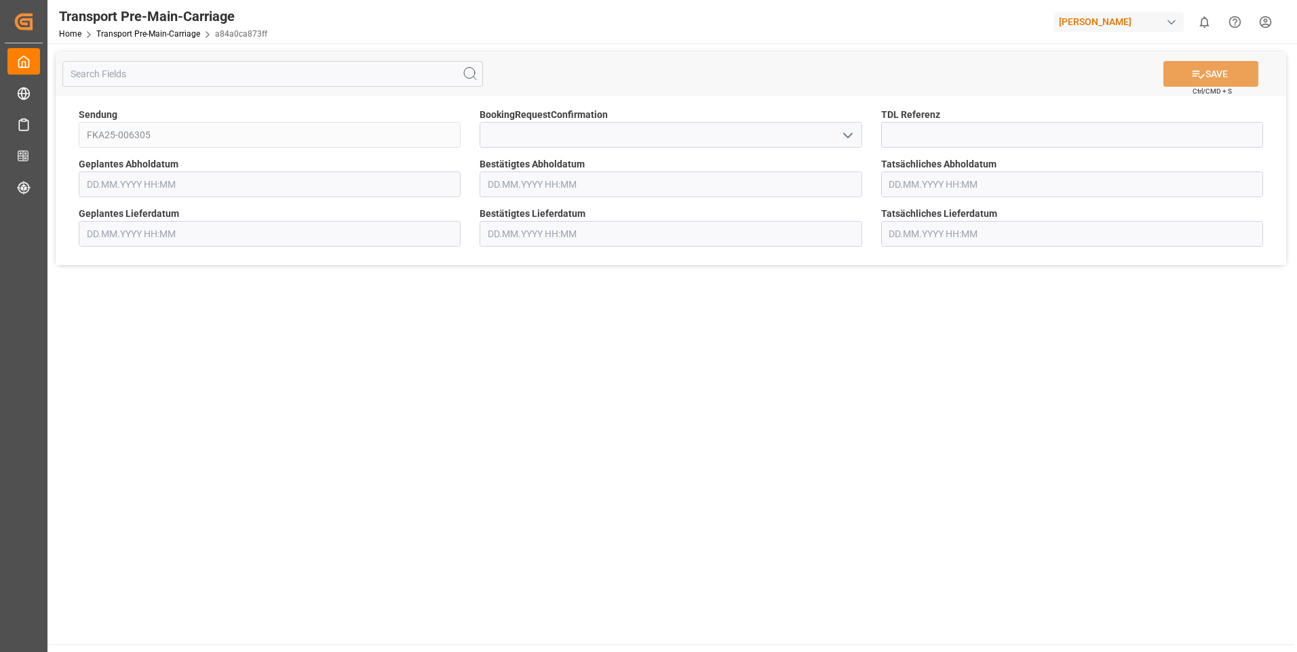 The width and height of the screenshot is (1297, 652). What do you see at coordinates (163, 16) in the screenshot?
I see `div: Transport Pre-Main-Carriage` at bounding box center [163, 16].